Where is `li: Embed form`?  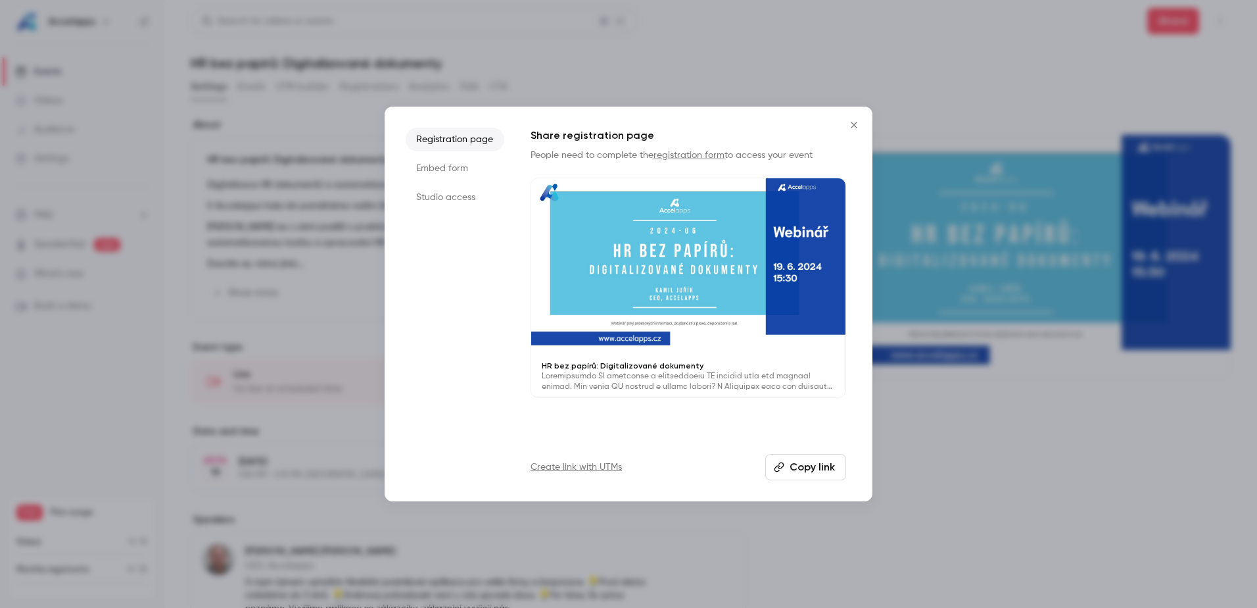
li: Embed form is located at coordinates (455, 168).